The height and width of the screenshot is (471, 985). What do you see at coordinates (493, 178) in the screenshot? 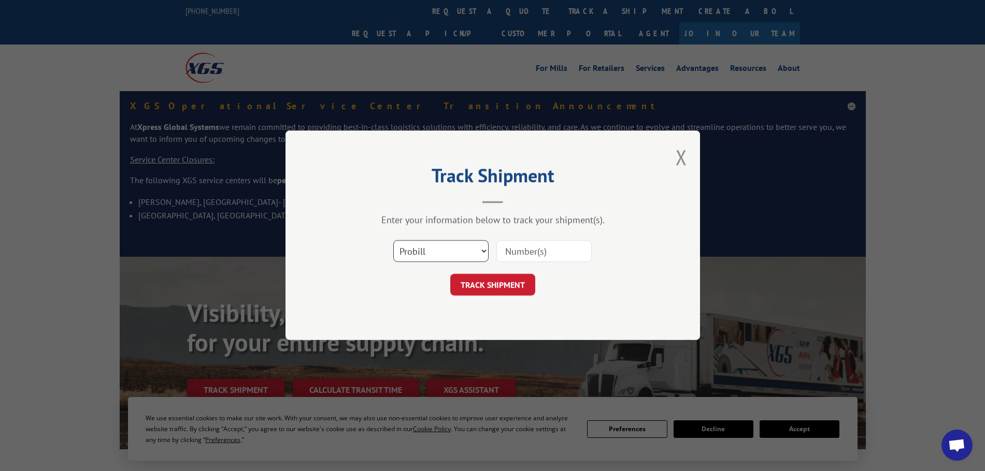
I see `h2: Track Shipment` at bounding box center [493, 178].